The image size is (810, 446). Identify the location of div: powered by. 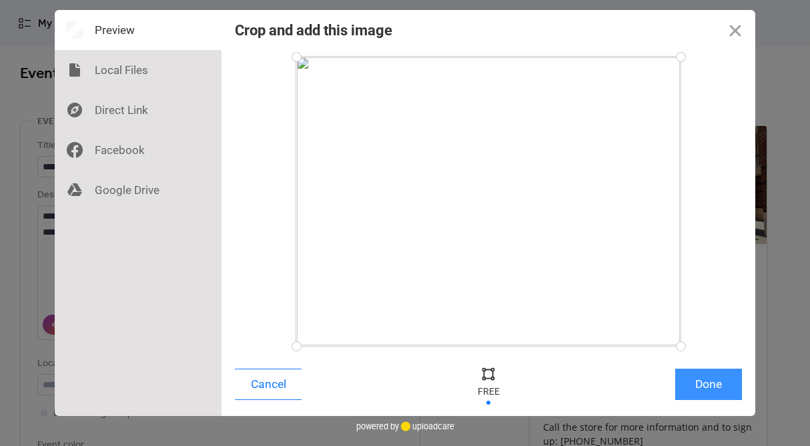
(405, 426).